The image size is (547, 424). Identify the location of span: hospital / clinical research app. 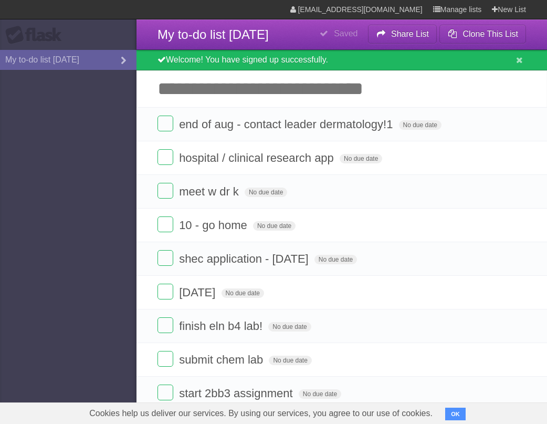
(258, 158).